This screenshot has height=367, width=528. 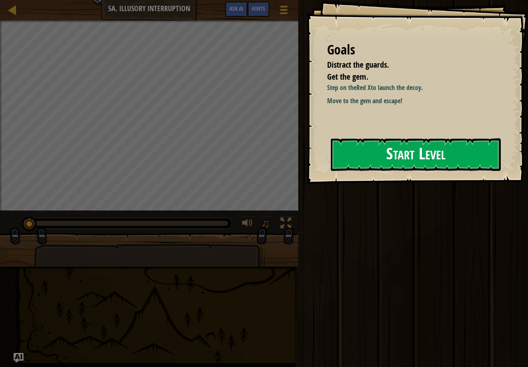 I want to click on li: Distract the guards., so click(x=407, y=65).